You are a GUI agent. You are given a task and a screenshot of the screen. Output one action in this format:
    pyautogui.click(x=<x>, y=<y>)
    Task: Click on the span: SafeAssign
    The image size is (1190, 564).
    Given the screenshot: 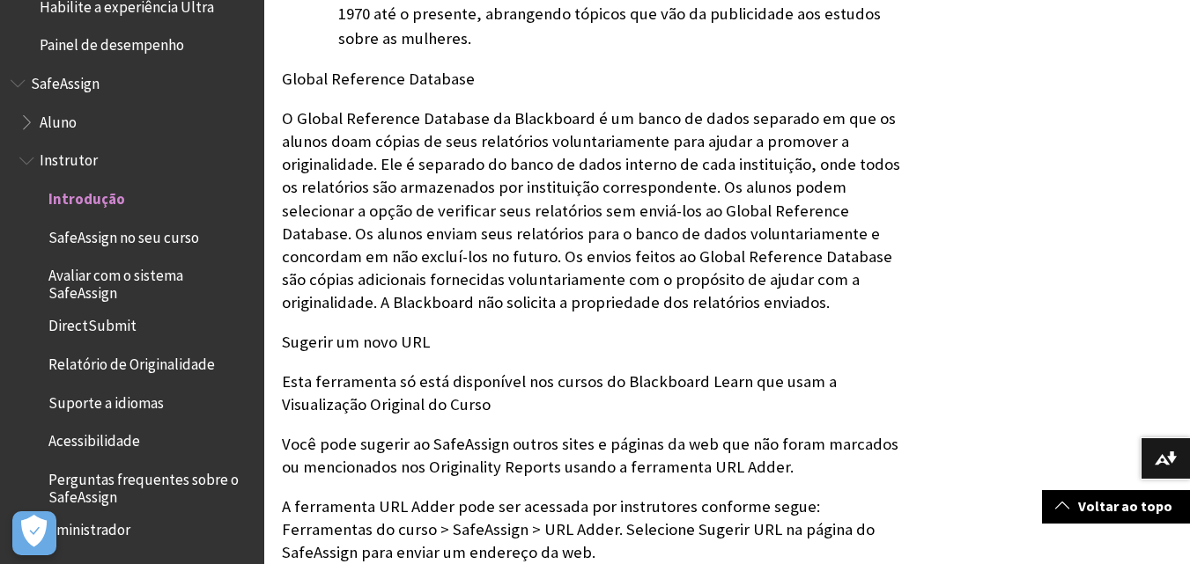 What is the action you would take?
    pyautogui.click(x=65, y=80)
    